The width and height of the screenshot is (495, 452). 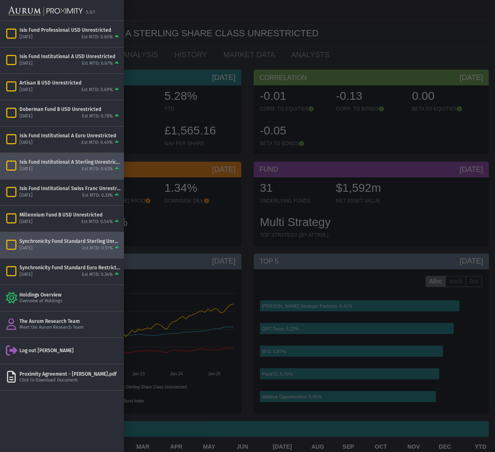 What do you see at coordinates (97, 116) in the screenshot?
I see `div: Est MTD: 0.78%` at bounding box center [97, 116].